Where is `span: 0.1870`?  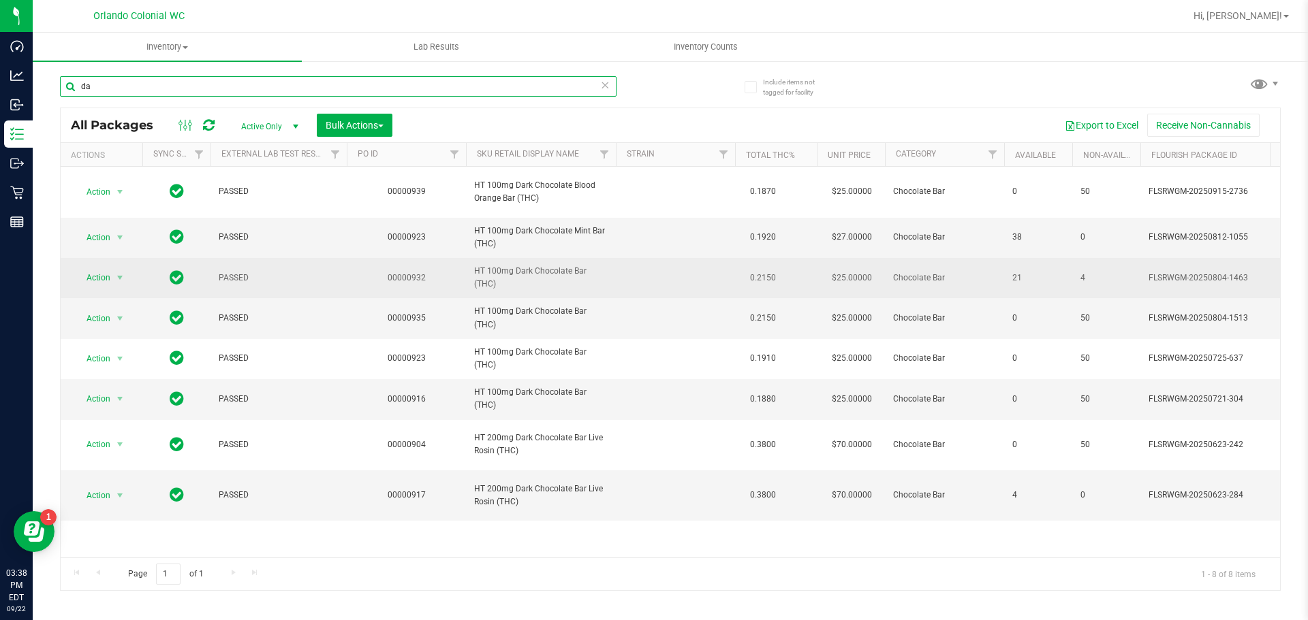 span: 0.1870 is located at coordinates (763, 191).